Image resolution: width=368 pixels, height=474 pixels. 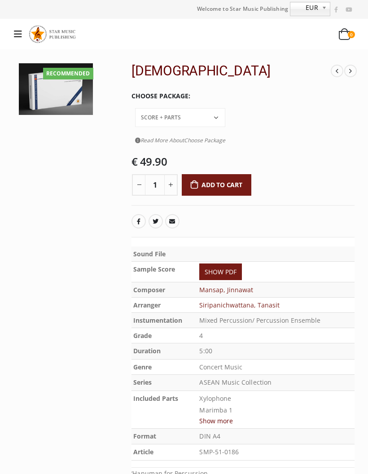 I want to click on p: 5:00, so click(x=276, y=351).